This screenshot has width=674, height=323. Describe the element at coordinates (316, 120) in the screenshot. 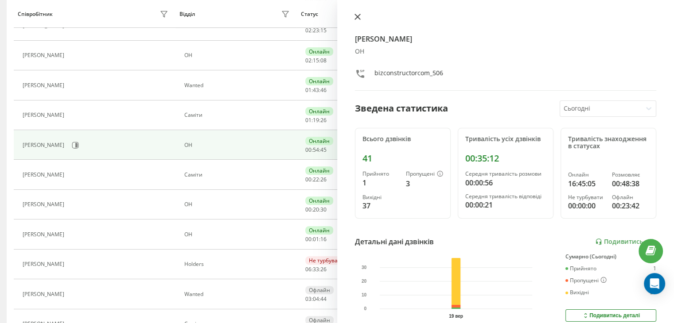

I see `span: 19` at that location.